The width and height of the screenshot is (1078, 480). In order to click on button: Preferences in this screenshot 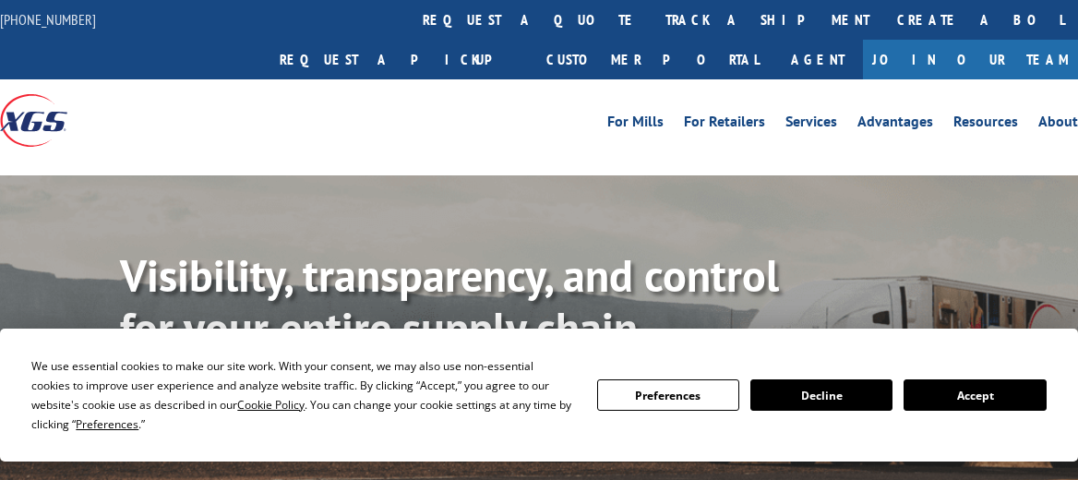, I will do `click(668, 395)`.